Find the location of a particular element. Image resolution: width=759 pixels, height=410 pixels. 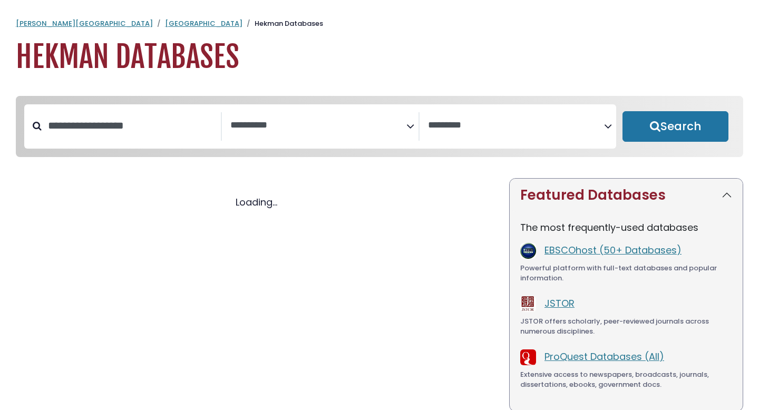

div: JSTOR offers scholarly, peer-reviewed journals across numerous disciplines. is located at coordinates (626, 326).